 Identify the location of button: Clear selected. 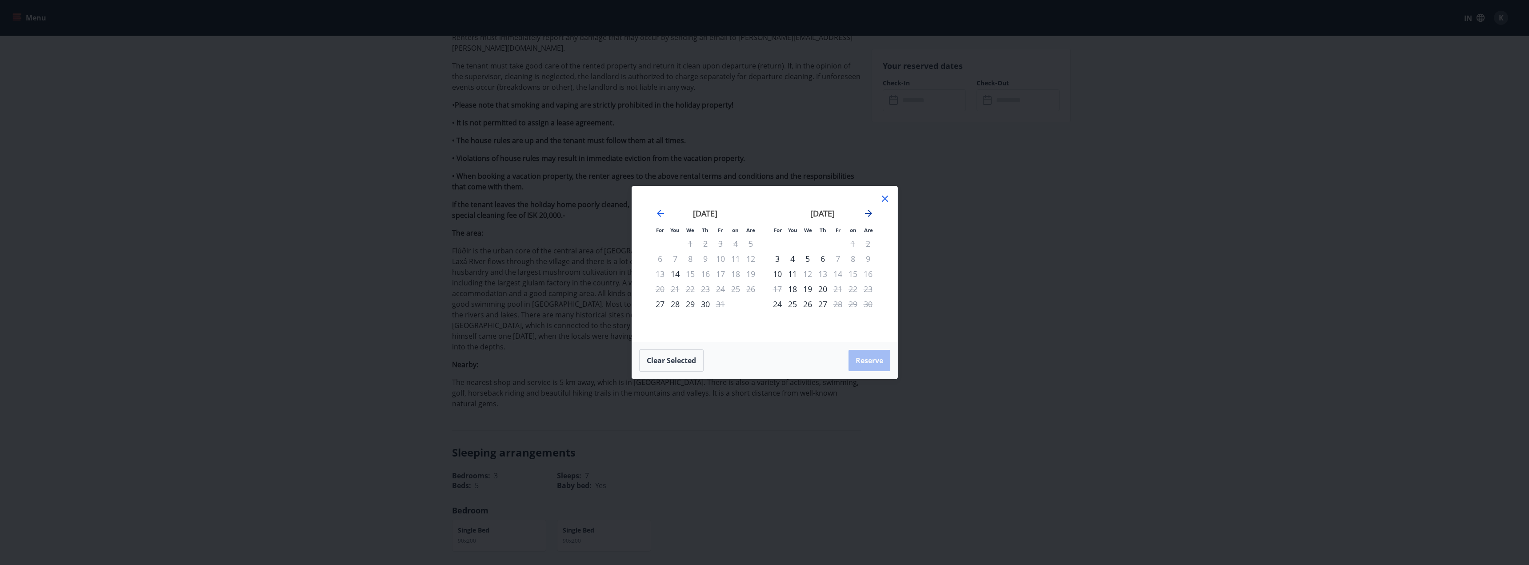
(671, 360).